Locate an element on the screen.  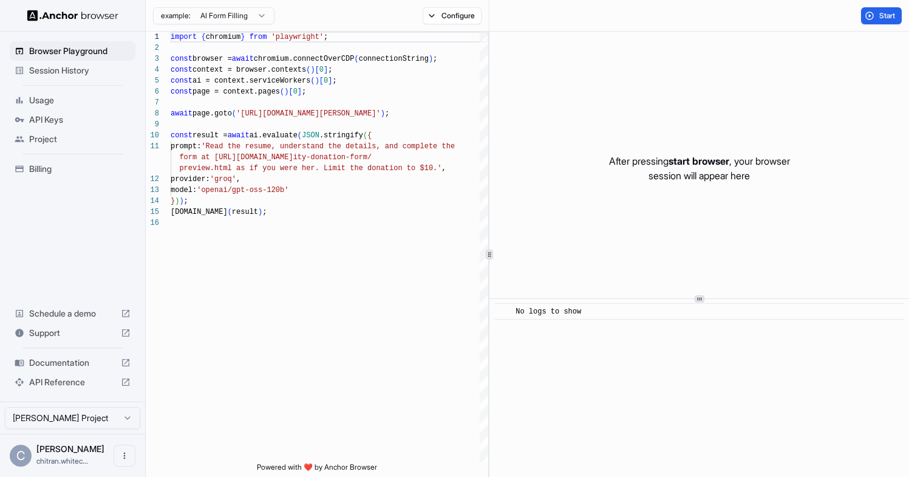
span: page.goto is located at coordinates (212, 114).